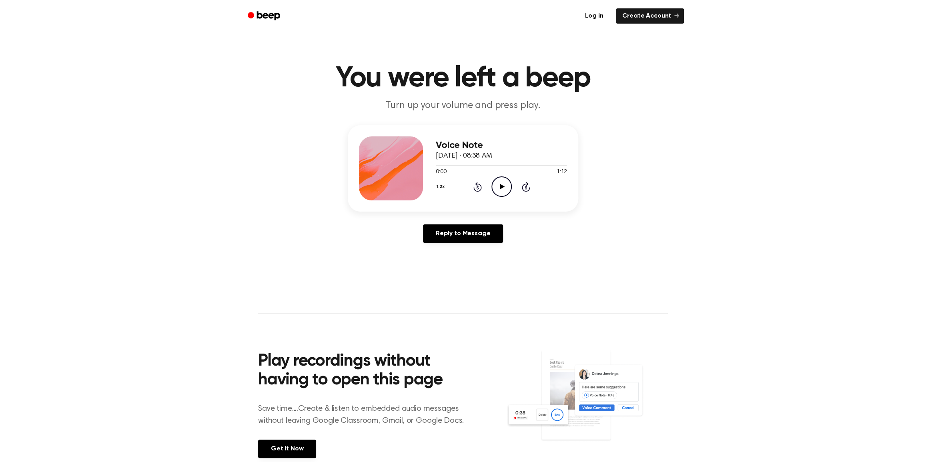 The height and width of the screenshot is (462, 926). Describe the element at coordinates (366, 415) in the screenshot. I see `p: Save time....Create & listen to embedded audio messages without leaving Google Classroom, Gmail, ...` at that location.